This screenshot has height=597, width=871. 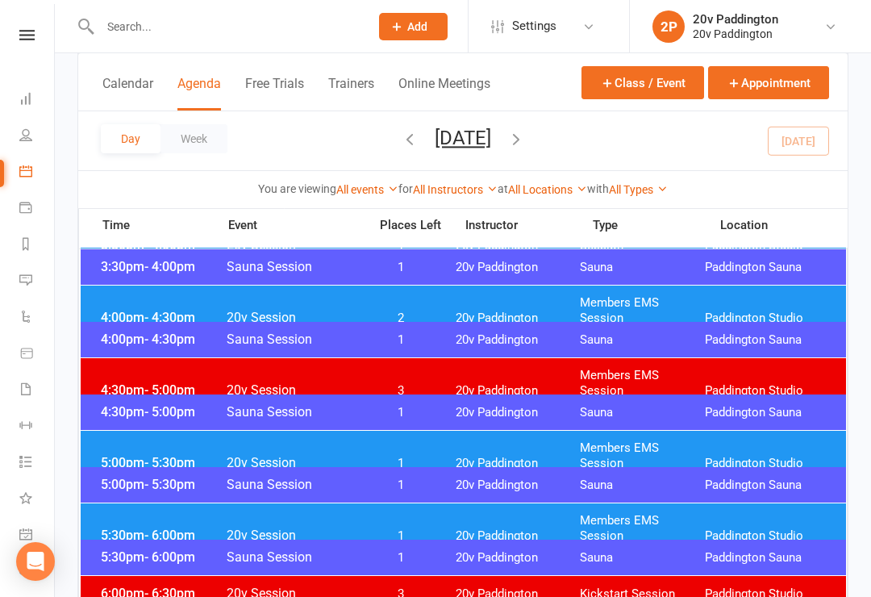 What do you see at coordinates (638, 189) in the screenshot?
I see `a: All Types` at bounding box center [638, 189].